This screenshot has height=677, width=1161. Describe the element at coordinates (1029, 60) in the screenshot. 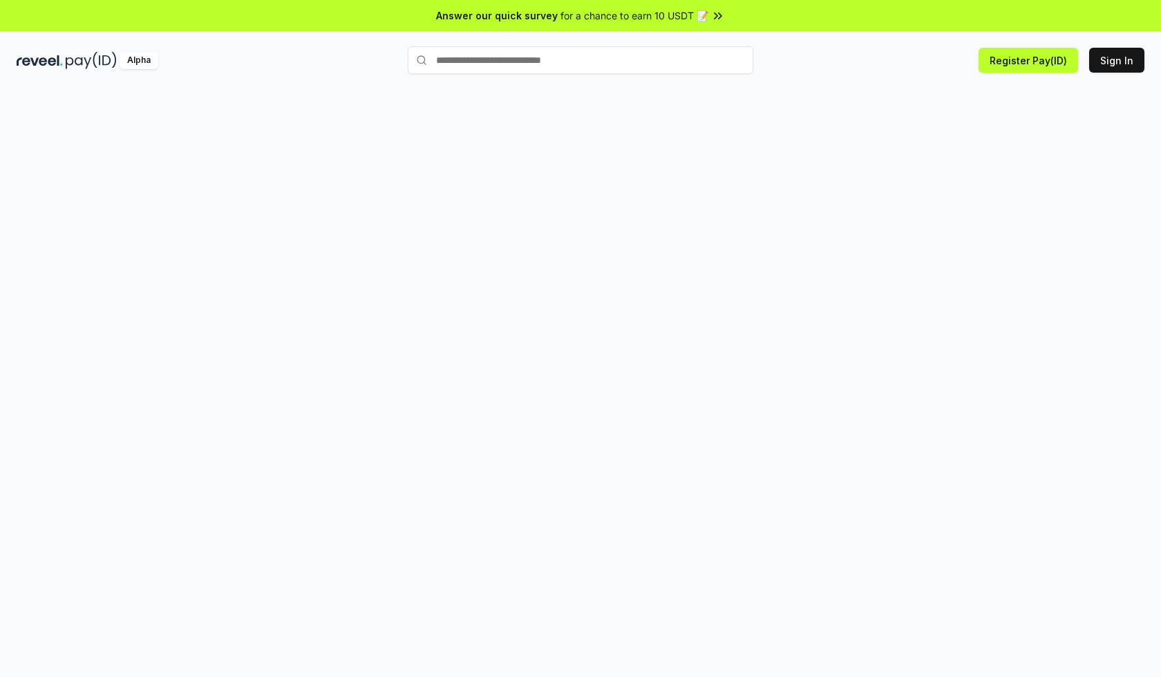

I see `button: Register Pay(ID)` at that location.